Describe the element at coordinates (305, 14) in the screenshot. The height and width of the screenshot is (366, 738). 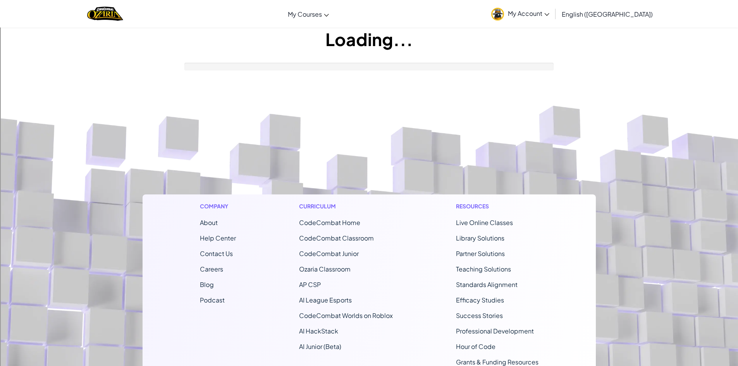
I see `span: My Courses` at that location.